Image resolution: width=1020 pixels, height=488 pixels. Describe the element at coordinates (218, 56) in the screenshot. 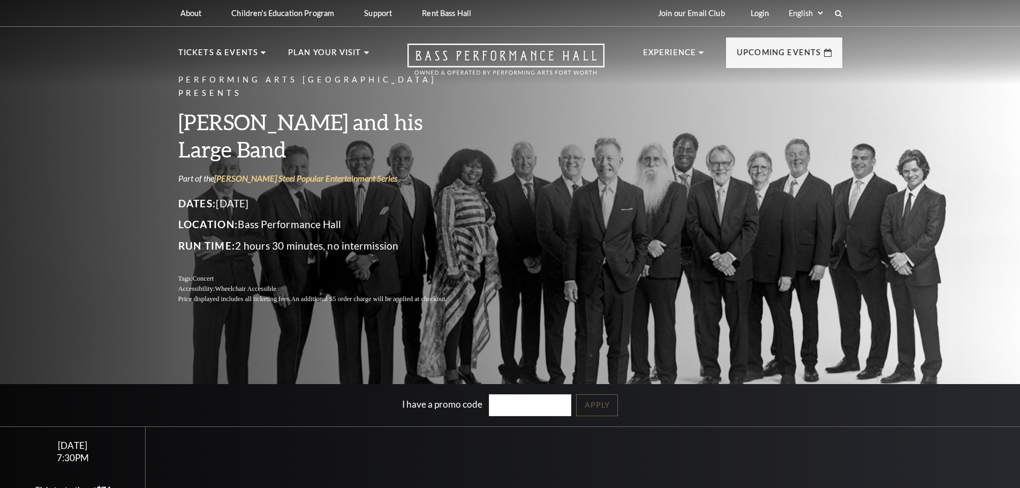

I see `p: Tickets & Events` at that location.